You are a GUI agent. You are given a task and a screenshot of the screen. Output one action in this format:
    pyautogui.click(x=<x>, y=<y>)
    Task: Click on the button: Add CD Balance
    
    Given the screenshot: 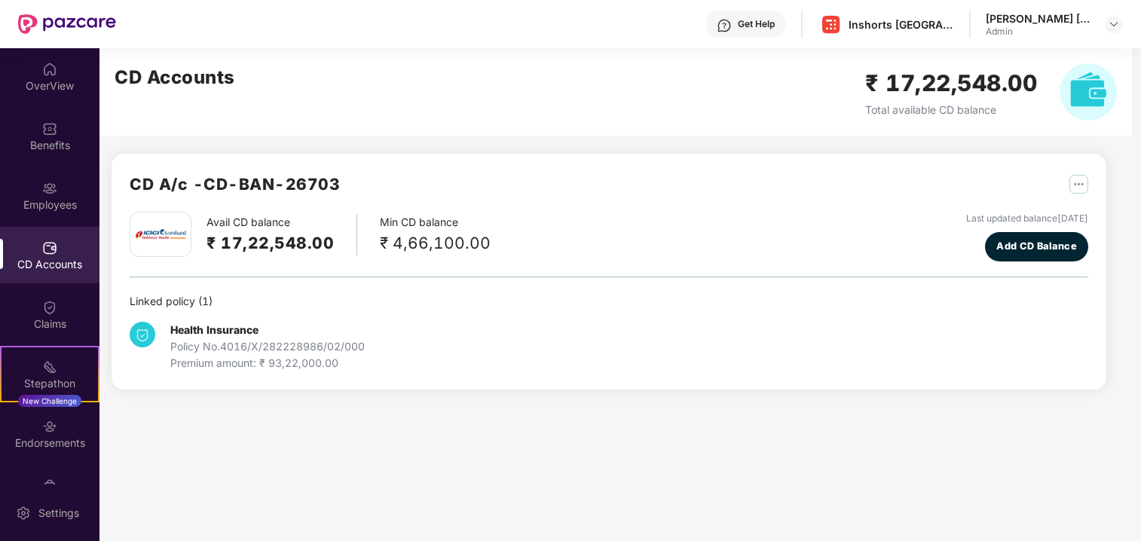 What is the action you would take?
    pyautogui.click(x=1037, y=247)
    